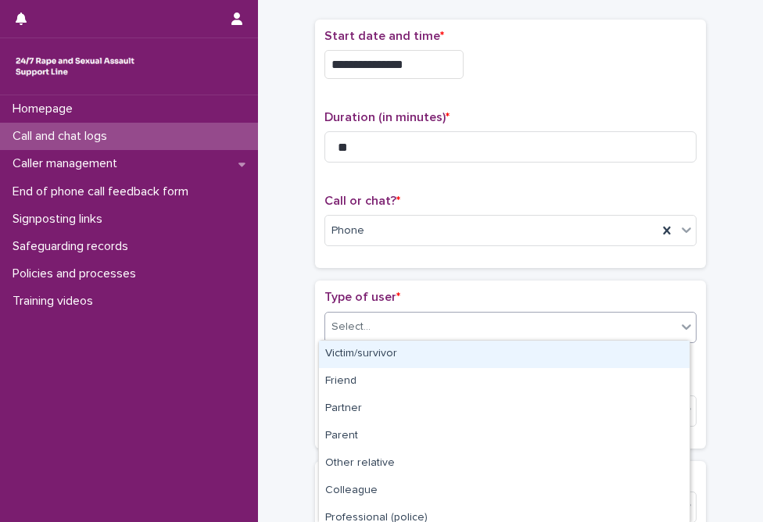 The image size is (763, 522). What do you see at coordinates (387, 117) in the screenshot?
I see `span: Duration (in minutes)` at bounding box center [387, 117].